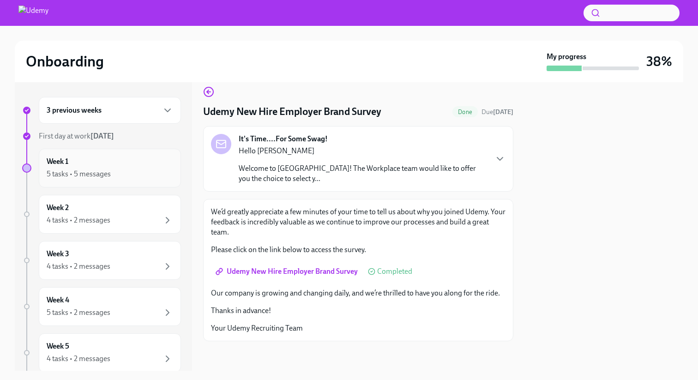  Describe the element at coordinates (283, 139) in the screenshot. I see `strong: It's Time....For Some Swag!` at that location.